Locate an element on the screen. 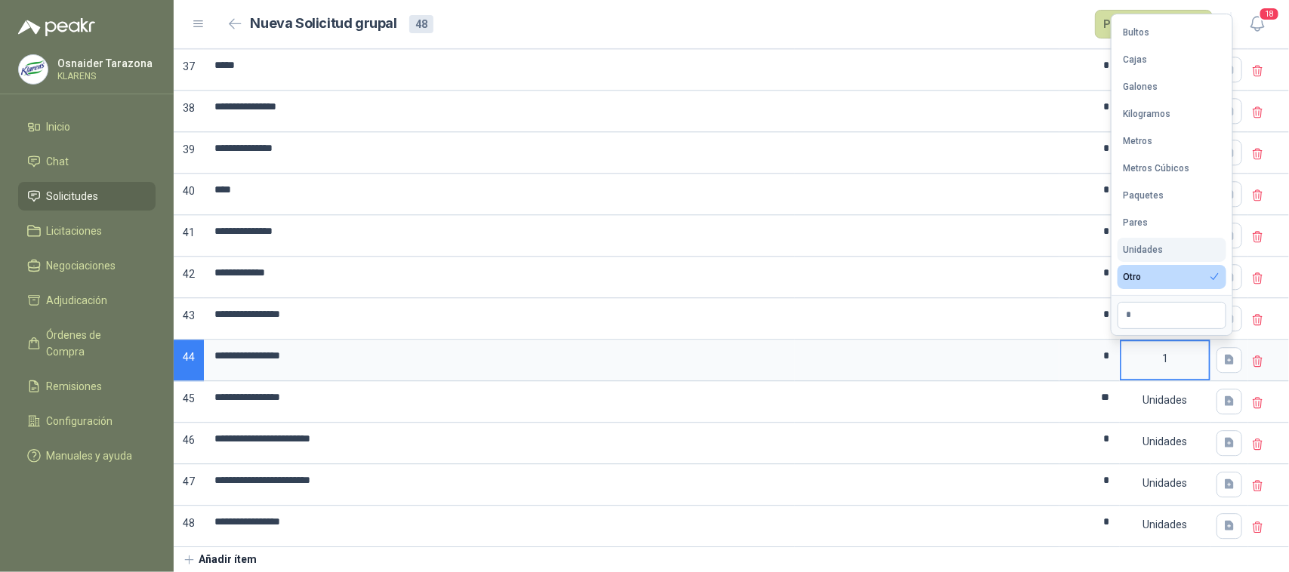  a: Adjudicación is located at coordinates (87, 301).